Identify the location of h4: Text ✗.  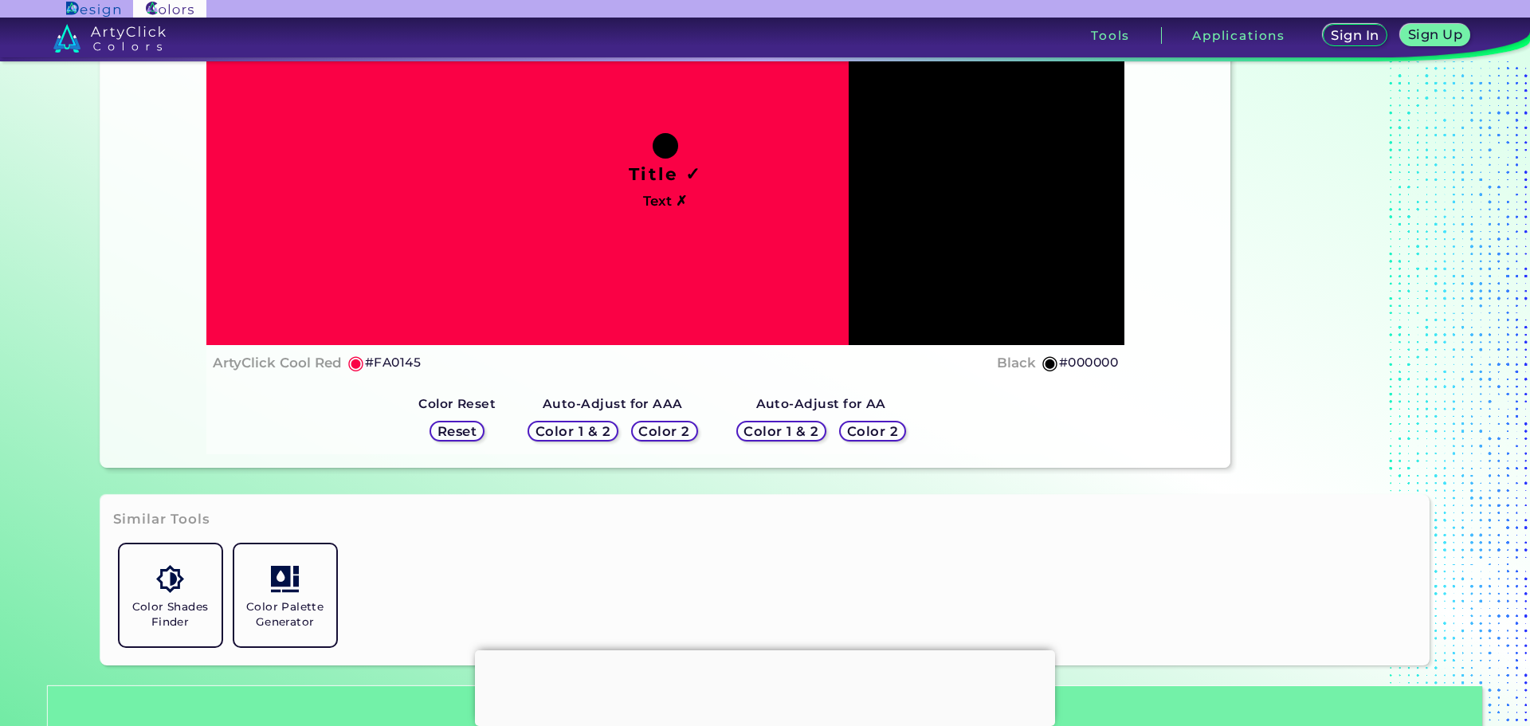
(665, 201).